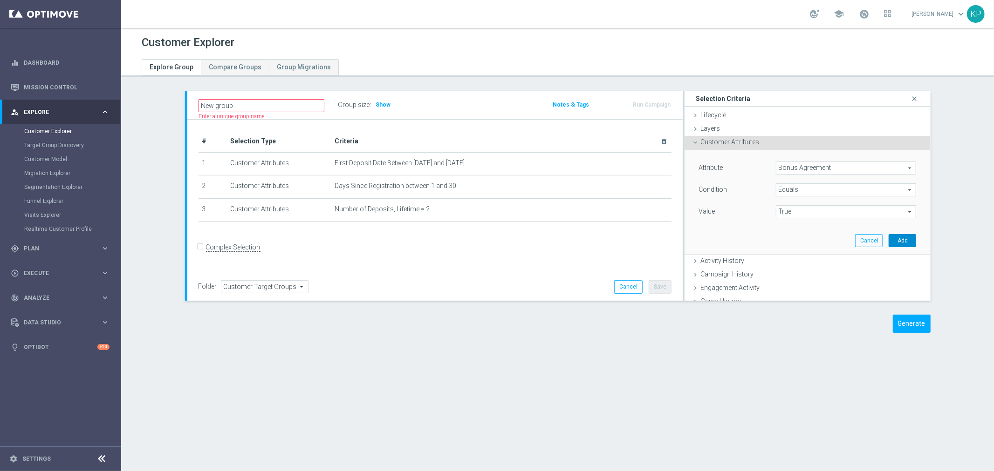  Describe the element at coordinates (383, 105) in the screenshot. I see `span: Show` at that location.